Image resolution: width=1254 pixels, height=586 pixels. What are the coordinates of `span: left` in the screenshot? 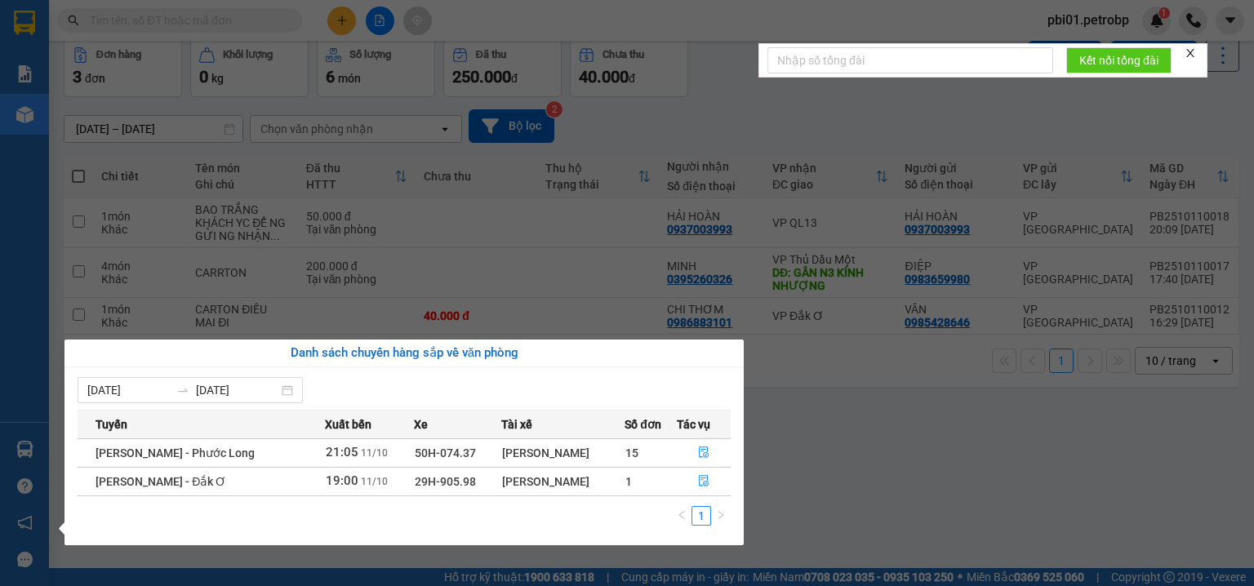 It's located at (682, 515).